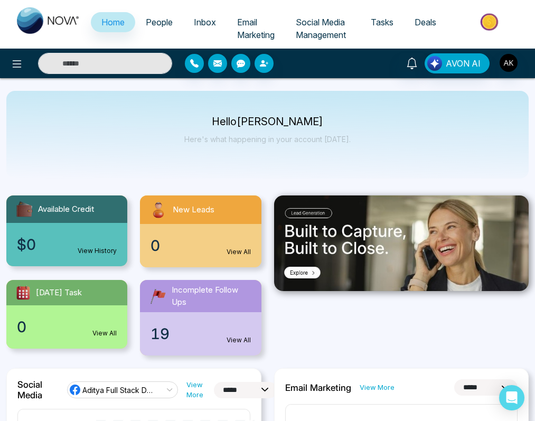 Image resolution: width=535 pixels, height=421 pixels. What do you see at coordinates (193, 210) in the screenshot?
I see `span: New Leads` at bounding box center [193, 210].